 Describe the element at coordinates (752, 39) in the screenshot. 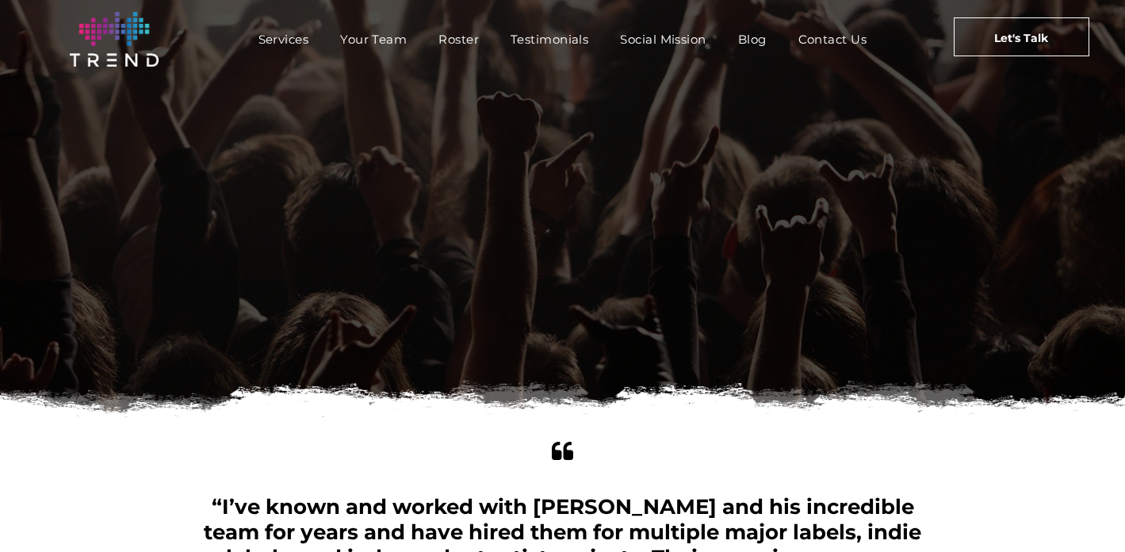

I see `a: Blog` at that location.